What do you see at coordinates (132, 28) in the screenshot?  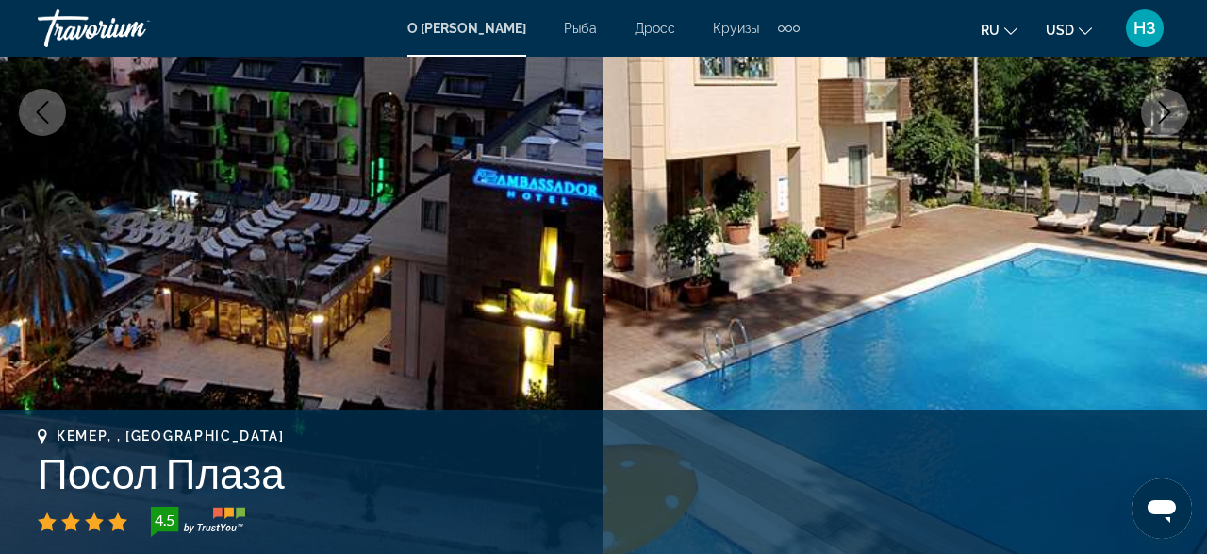 I see `a: Травориум` at bounding box center [132, 28].